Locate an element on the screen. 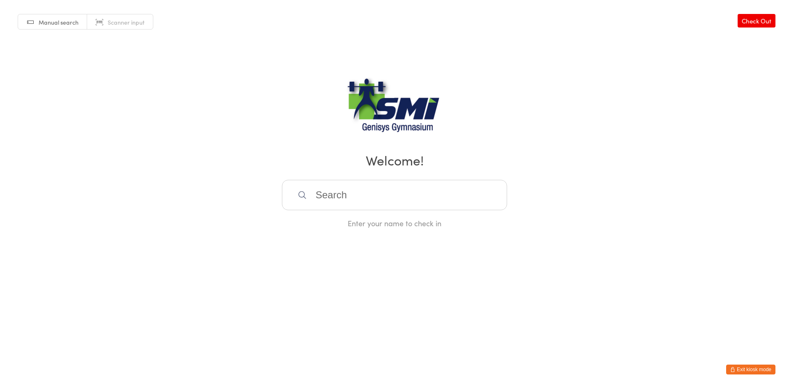 The width and height of the screenshot is (789, 388). span: Scanner input is located at coordinates (126, 22).